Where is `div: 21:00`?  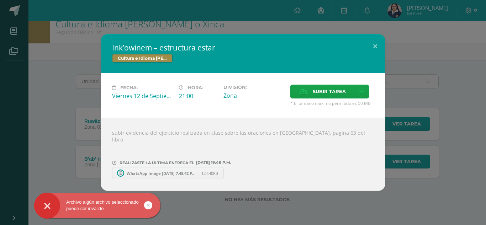 div: 21:00 is located at coordinates (198, 96).